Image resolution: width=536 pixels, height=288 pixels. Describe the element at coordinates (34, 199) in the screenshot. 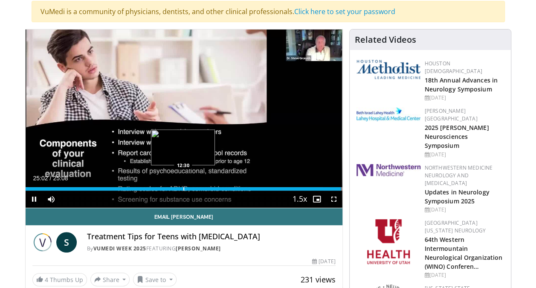

I see `button: Pause` at that location.